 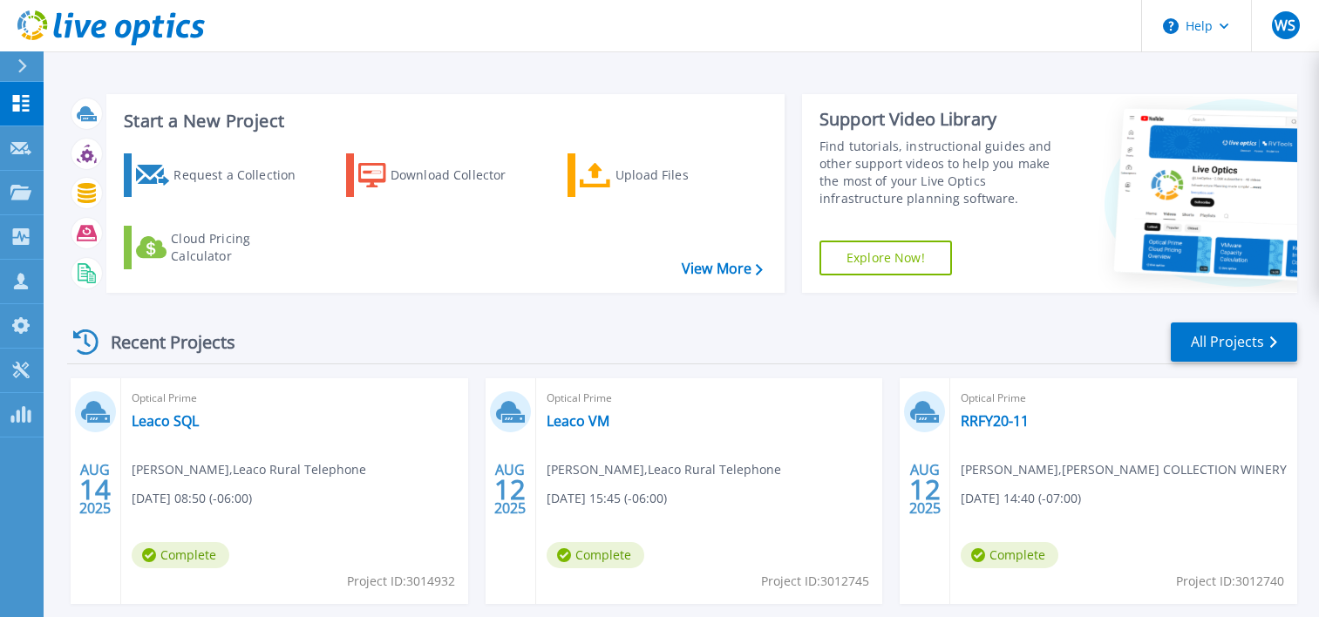 I want to click on span: 14, so click(x=95, y=489).